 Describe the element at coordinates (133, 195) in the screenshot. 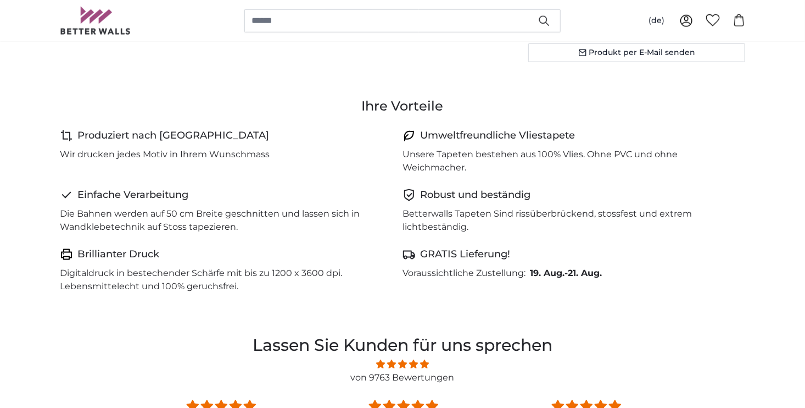

I see `h4: Einfache Verarbeitung` at that location.